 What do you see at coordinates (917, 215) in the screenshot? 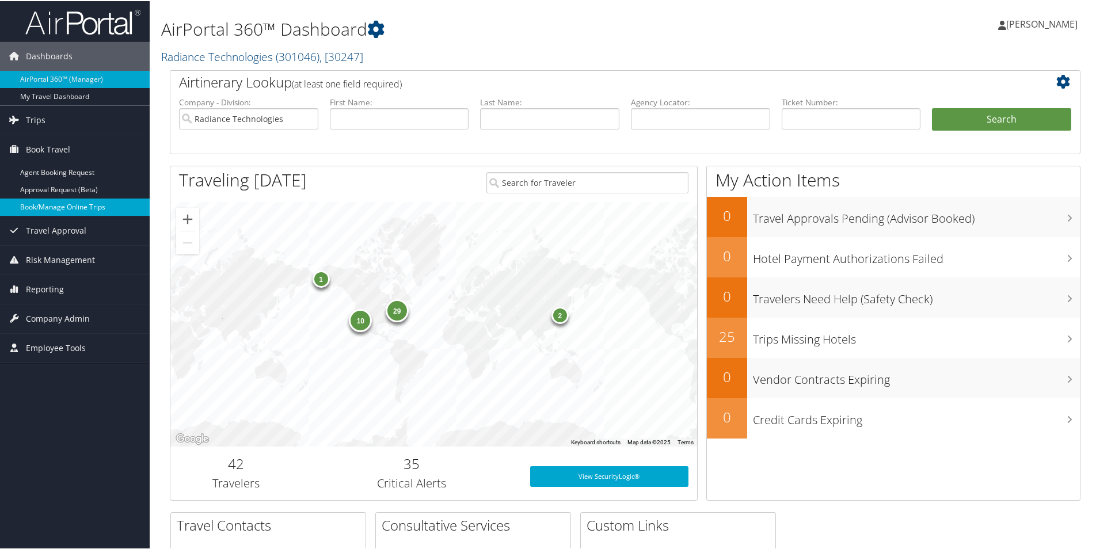
I see `h3: Travel Approvals Pending (Advisor Booked)` at bounding box center [917, 215].